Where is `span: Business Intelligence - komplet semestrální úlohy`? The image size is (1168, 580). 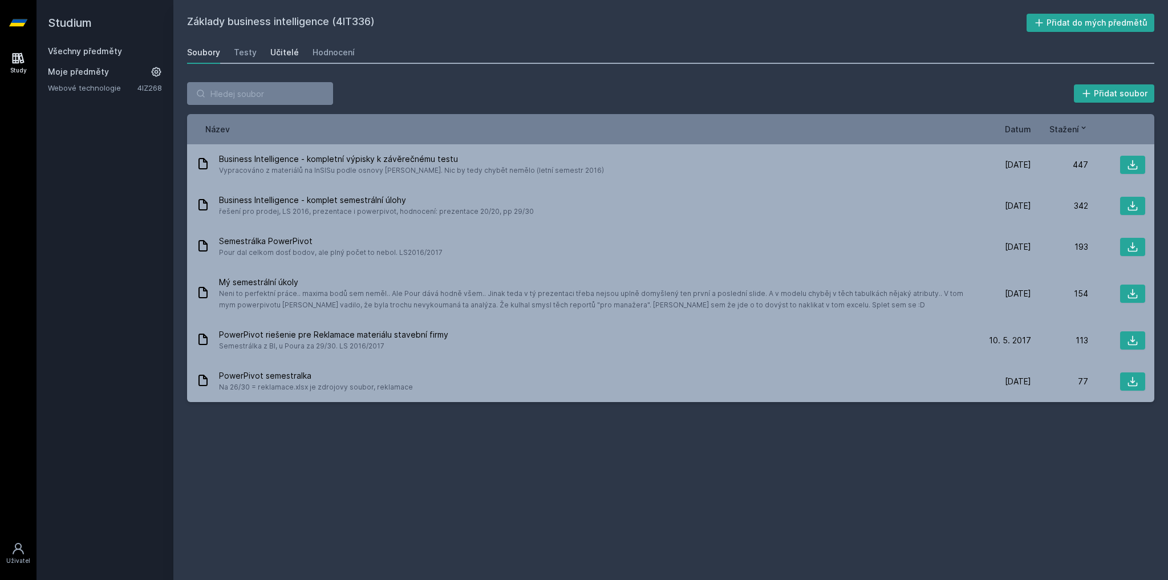
span: Business Intelligence - komplet semestrální úlohy is located at coordinates (376, 200).